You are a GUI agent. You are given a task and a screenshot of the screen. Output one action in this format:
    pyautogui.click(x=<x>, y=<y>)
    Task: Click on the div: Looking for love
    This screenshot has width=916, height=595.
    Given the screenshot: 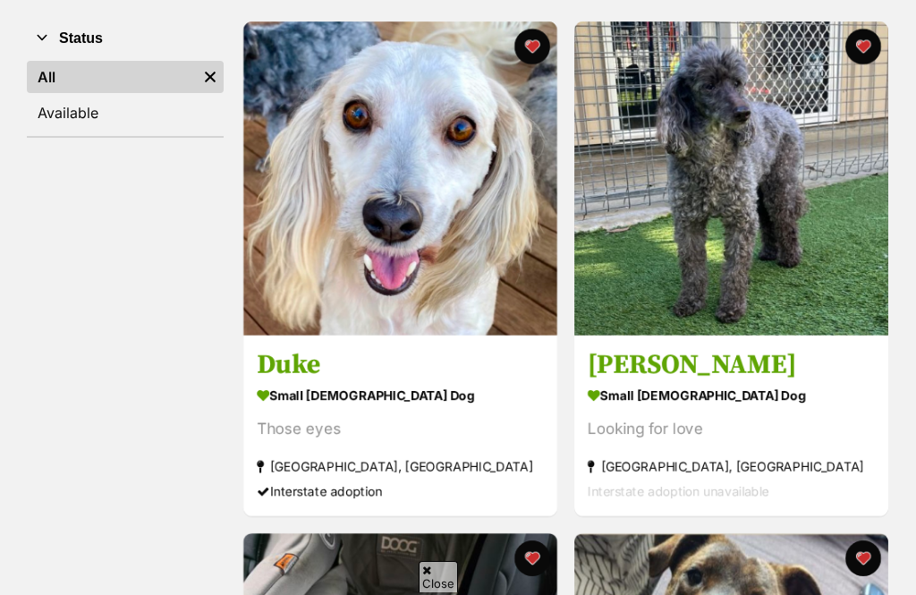 What is the action you would take?
    pyautogui.click(x=731, y=429)
    